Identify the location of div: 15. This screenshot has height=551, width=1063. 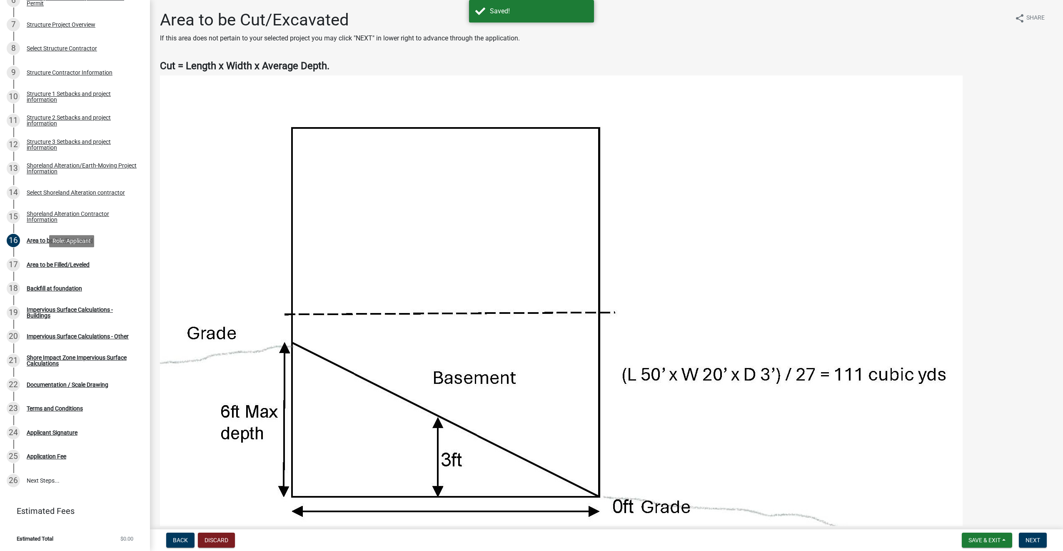
(13, 217).